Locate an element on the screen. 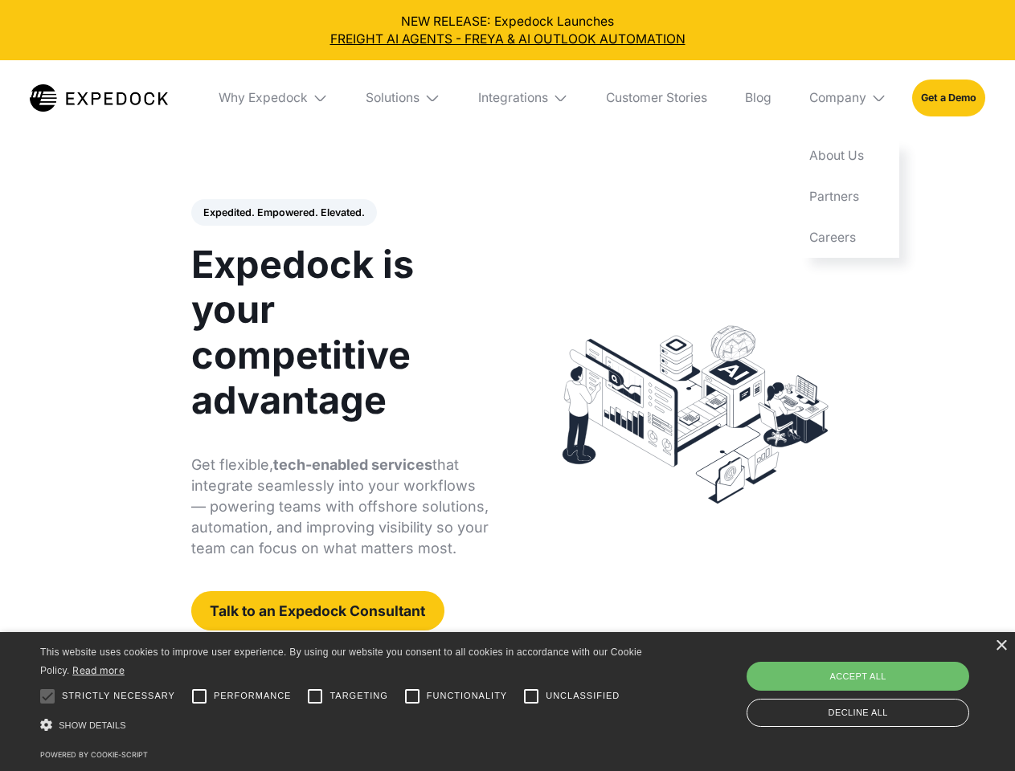 This screenshot has width=1015, height=771. nav: Company is located at coordinates (848, 197).